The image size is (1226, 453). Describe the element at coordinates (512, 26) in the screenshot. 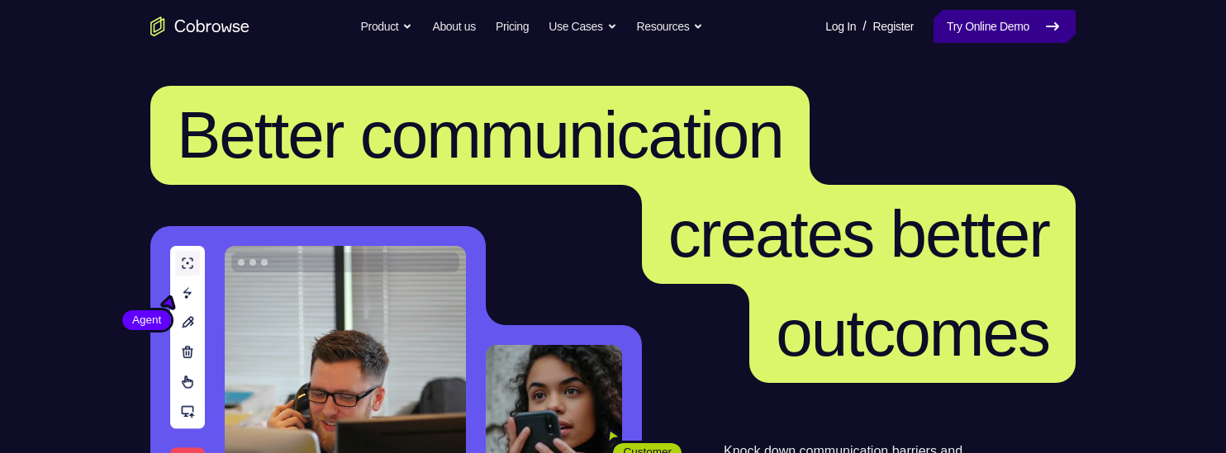

I see `a: Pricing` at that location.